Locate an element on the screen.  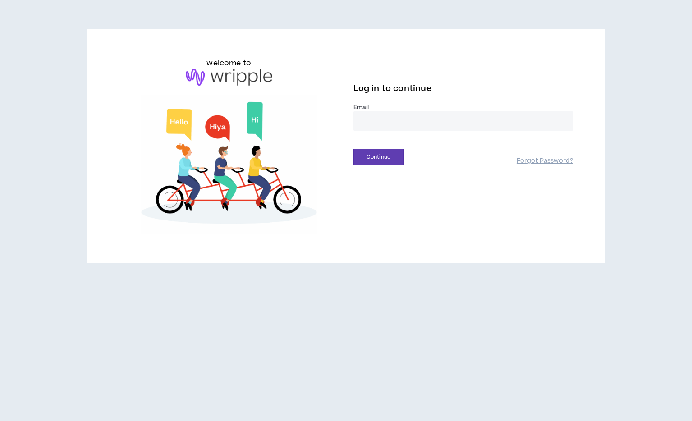
img: logo-brand.png is located at coordinates (229, 77).